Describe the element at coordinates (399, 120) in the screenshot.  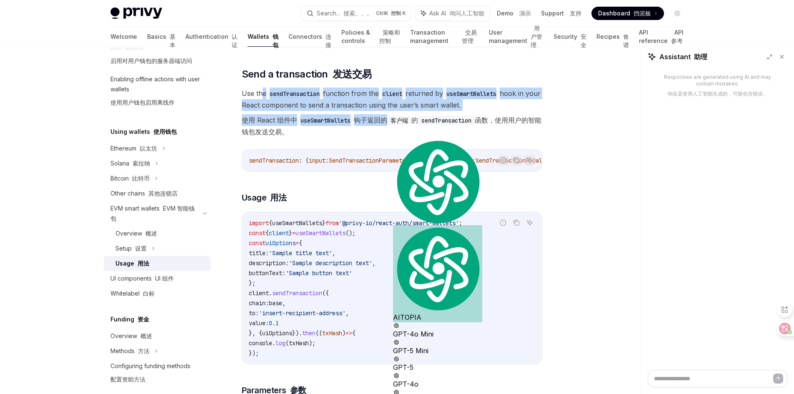
I see `code: 客户端` at that location.